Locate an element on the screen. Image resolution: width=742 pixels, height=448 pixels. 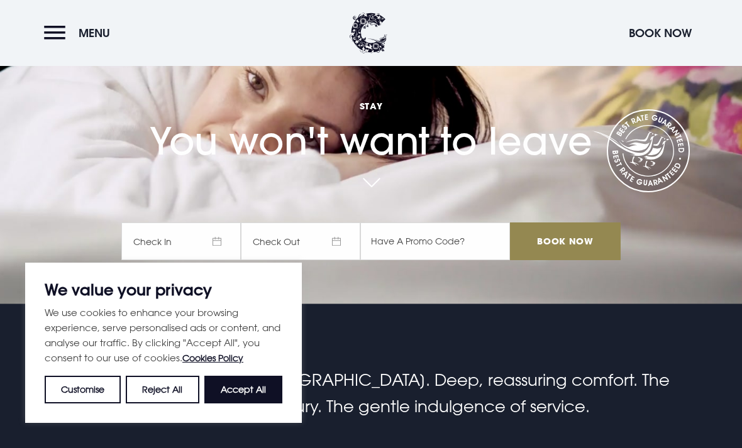
div: We value your privacy is located at coordinates (163, 343).